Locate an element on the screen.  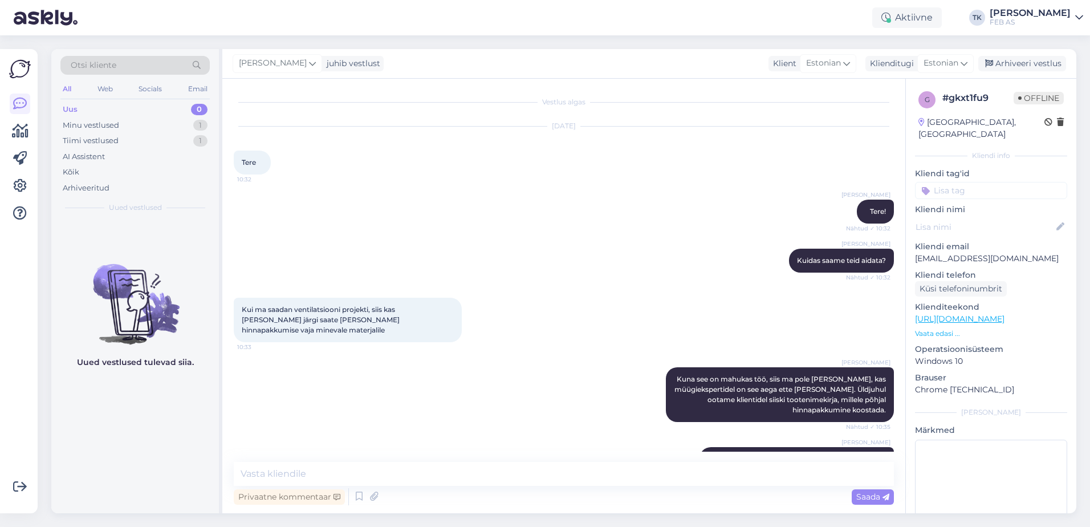
p: Vaata edasi ... is located at coordinates (991, 333).